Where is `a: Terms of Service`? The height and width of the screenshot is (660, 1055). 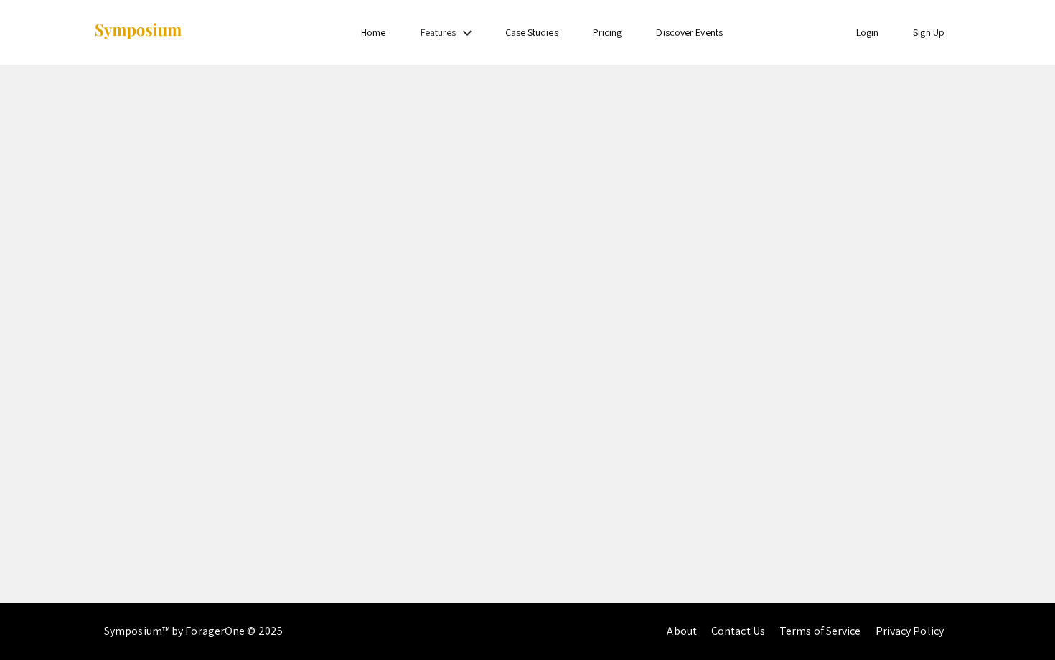 a: Terms of Service is located at coordinates (820, 631).